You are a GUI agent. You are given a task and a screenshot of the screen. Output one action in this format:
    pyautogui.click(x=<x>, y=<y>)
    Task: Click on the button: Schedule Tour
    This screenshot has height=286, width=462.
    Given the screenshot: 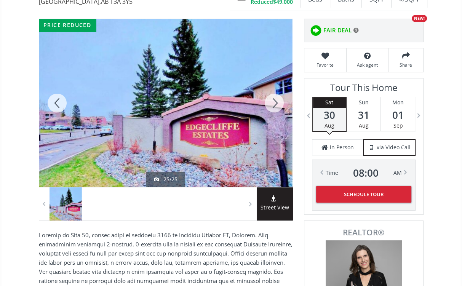 What is the action you would take?
    pyautogui.click(x=364, y=194)
    